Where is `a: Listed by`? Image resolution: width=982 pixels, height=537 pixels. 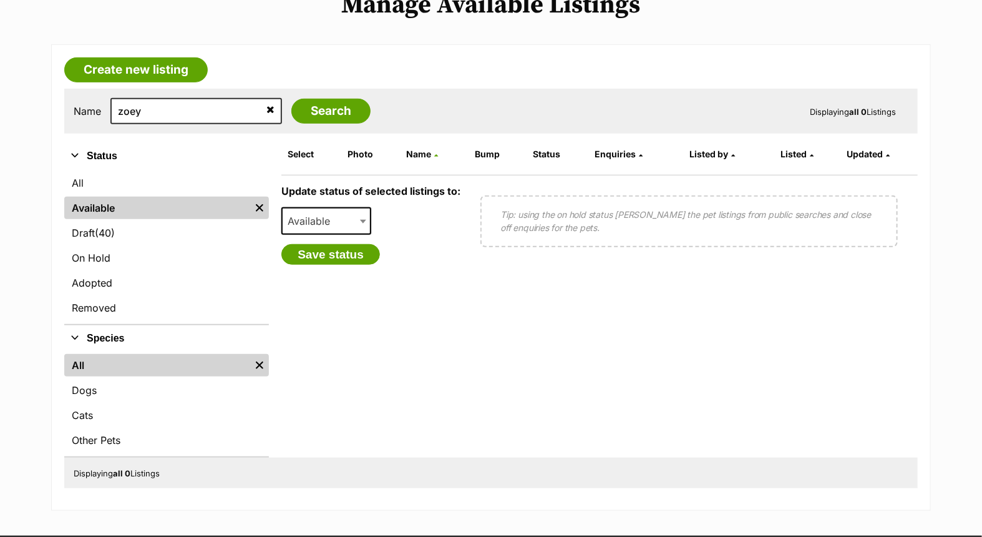 a: Listed by is located at coordinates (713, 154).